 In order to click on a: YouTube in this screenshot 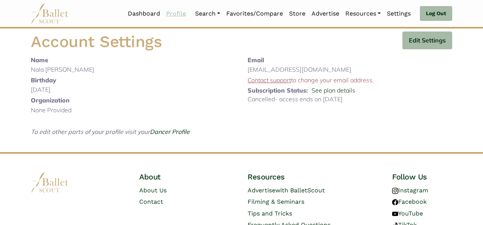, I will do `click(407, 214)`.